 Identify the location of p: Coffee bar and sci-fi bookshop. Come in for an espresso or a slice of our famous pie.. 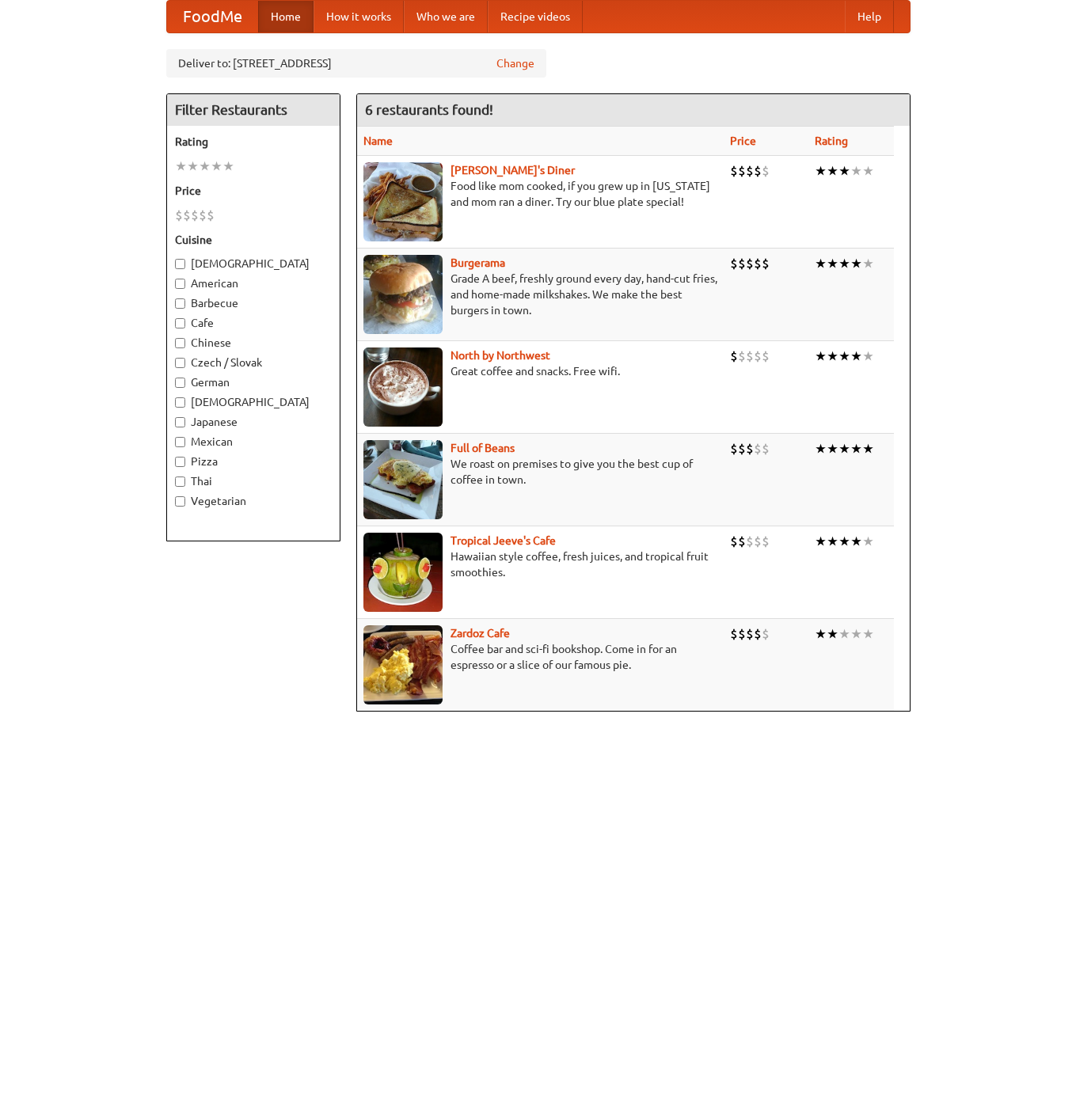
(540, 657).